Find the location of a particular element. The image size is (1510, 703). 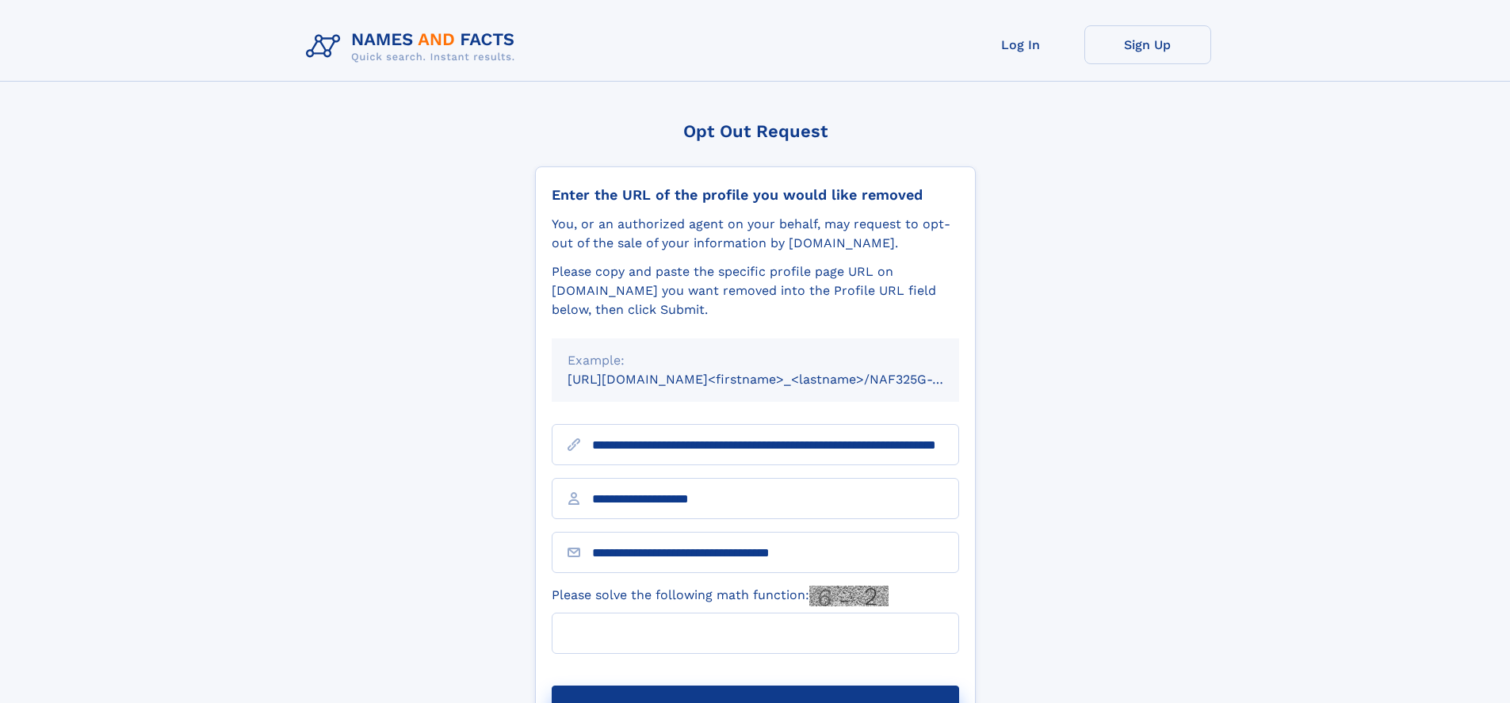

div: Enter the URL of the profile you would like removed is located at coordinates (756, 195).